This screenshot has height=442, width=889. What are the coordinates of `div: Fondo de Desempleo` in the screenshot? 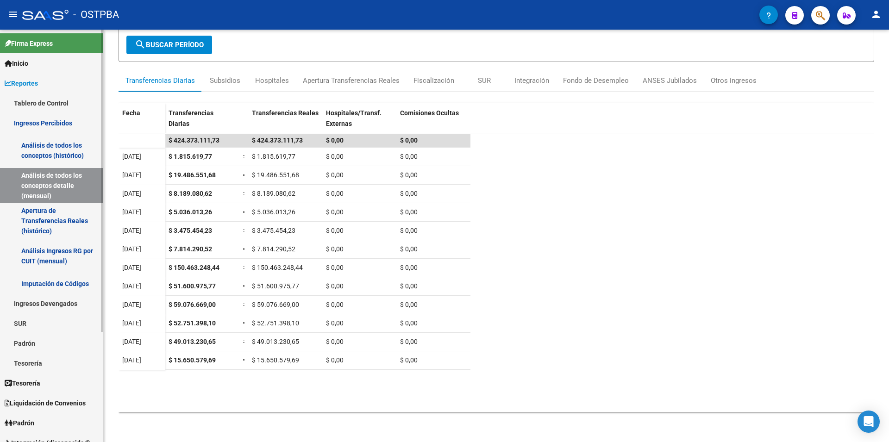 It's located at (596, 81).